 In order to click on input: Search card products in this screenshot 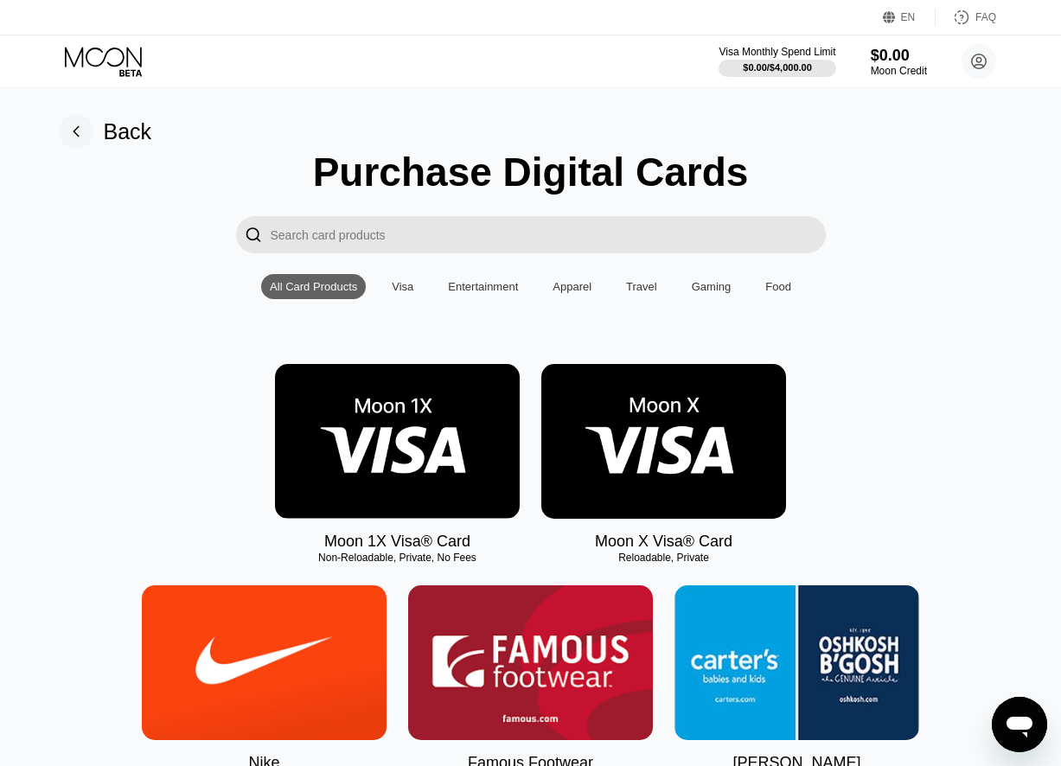, I will do `click(548, 234)`.